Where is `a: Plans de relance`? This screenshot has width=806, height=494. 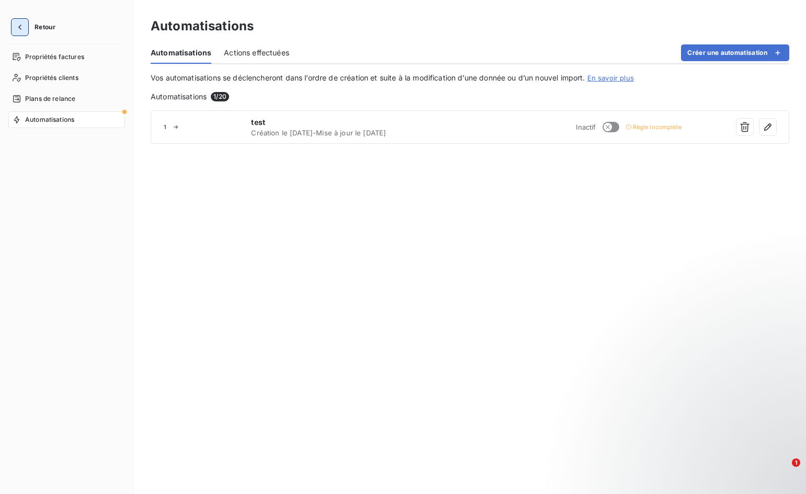 a: Plans de relance is located at coordinates (66, 99).